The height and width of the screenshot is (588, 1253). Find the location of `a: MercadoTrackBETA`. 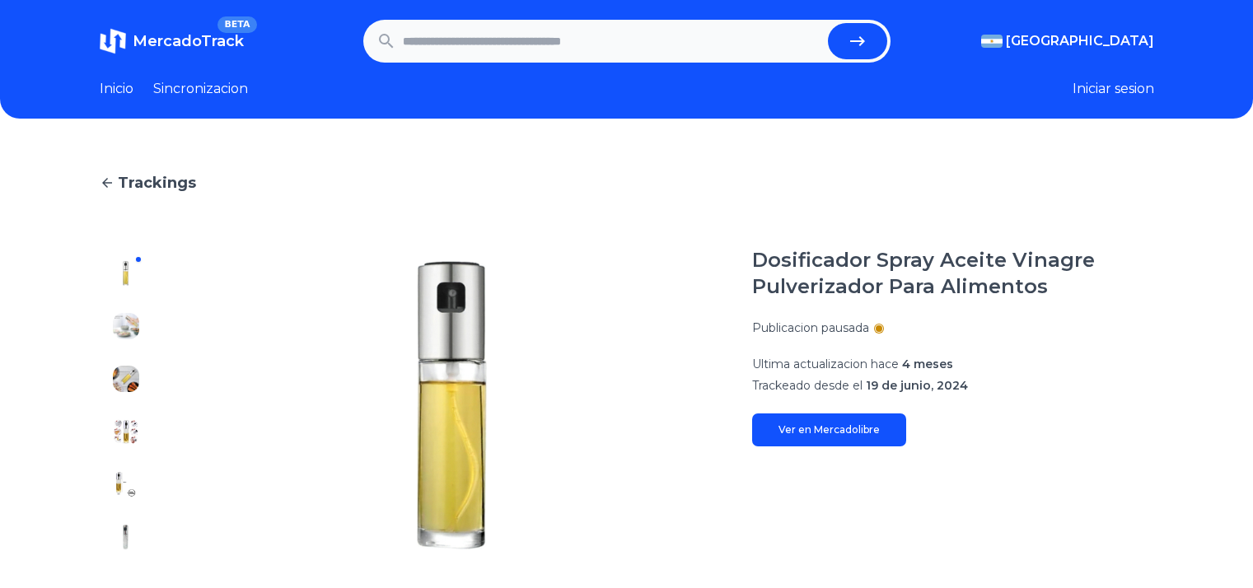

a: MercadoTrackBETA is located at coordinates (171, 41).